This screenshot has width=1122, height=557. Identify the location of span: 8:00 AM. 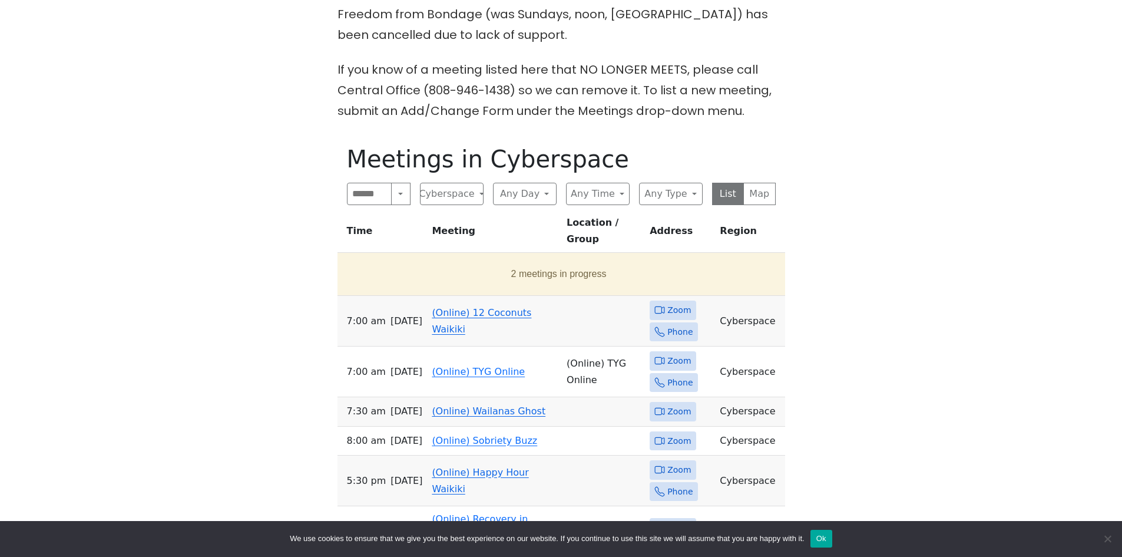
(366, 441).